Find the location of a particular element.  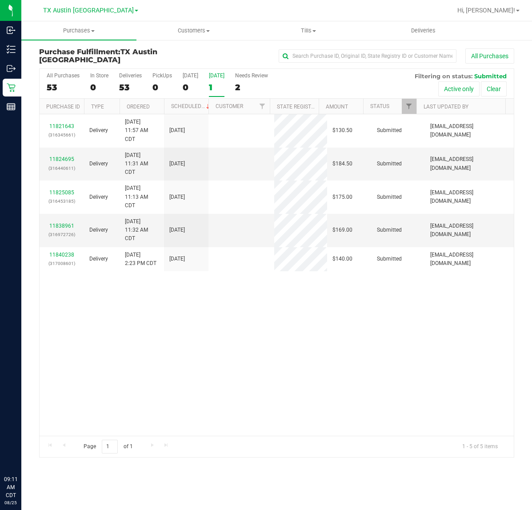

button: All Purchases is located at coordinates (490, 56).